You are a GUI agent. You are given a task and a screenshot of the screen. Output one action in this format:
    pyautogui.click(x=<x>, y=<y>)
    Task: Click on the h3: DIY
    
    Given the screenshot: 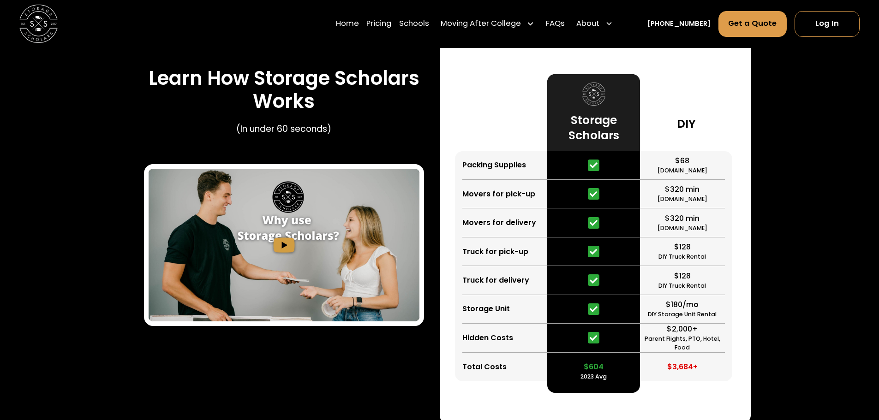 What is the action you would take?
    pyautogui.click(x=686, y=124)
    